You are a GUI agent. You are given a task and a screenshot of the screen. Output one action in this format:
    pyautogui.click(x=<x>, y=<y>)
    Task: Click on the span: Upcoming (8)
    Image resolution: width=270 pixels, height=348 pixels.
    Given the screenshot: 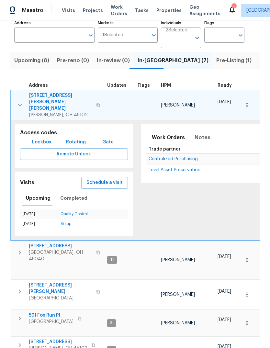 What is the action you would take?
    pyautogui.click(x=32, y=61)
    